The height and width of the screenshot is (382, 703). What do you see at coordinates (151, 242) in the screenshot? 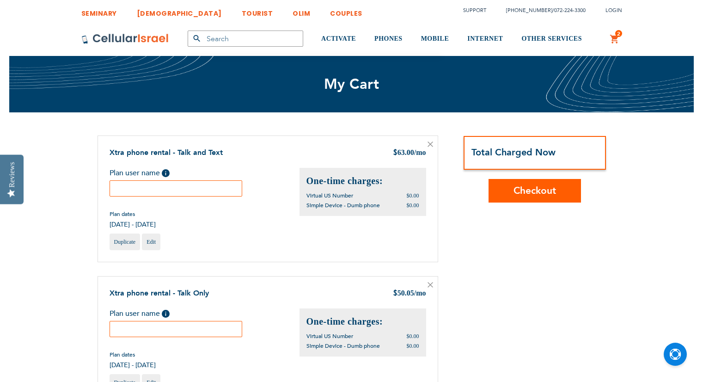
I see `span: Edit` at bounding box center [151, 242].